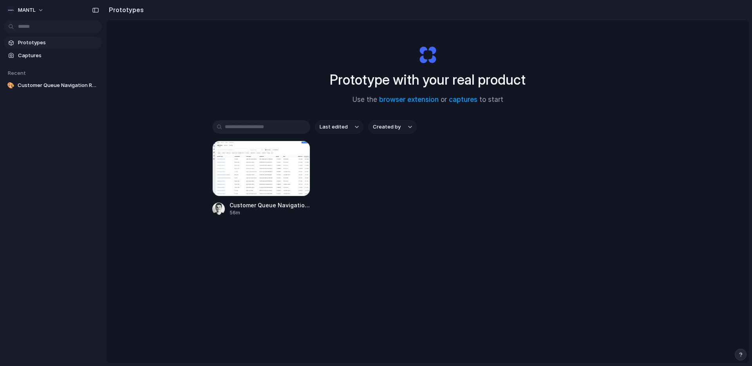  What do you see at coordinates (409, 100) in the screenshot?
I see `a: browser extension` at bounding box center [409, 100].